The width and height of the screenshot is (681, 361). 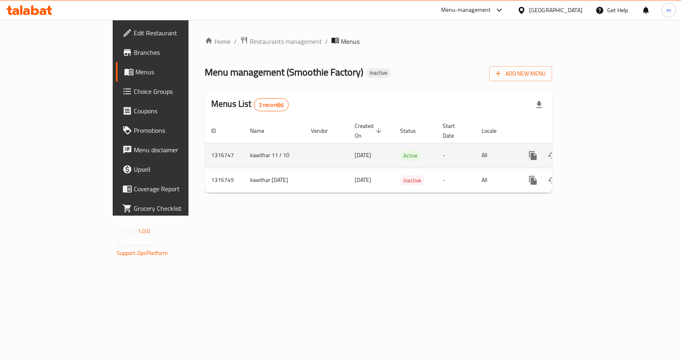 What do you see at coordinates (177, 130) in the screenshot?
I see `span: Promotions` at bounding box center [177, 130].